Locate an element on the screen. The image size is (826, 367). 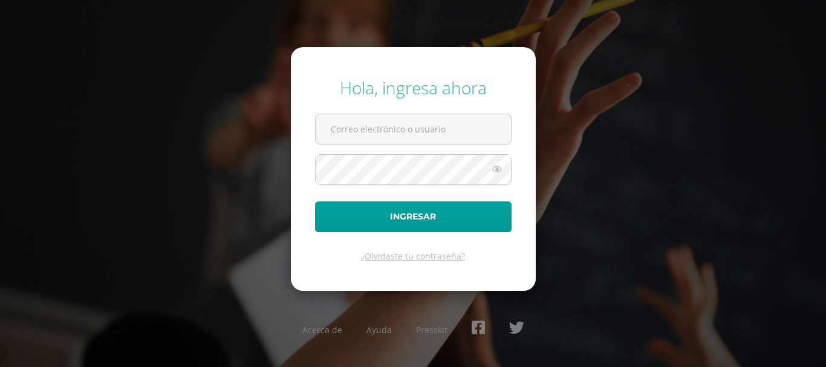
button: Ingresar is located at coordinates (413, 216).